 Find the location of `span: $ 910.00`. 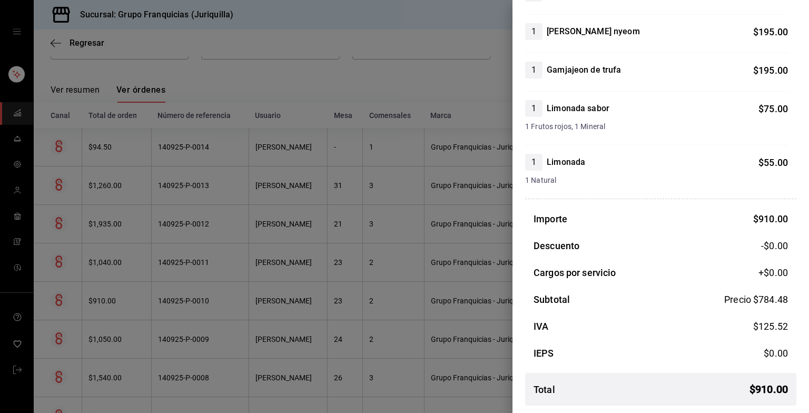

span: $ 910.00 is located at coordinates (771, 219).